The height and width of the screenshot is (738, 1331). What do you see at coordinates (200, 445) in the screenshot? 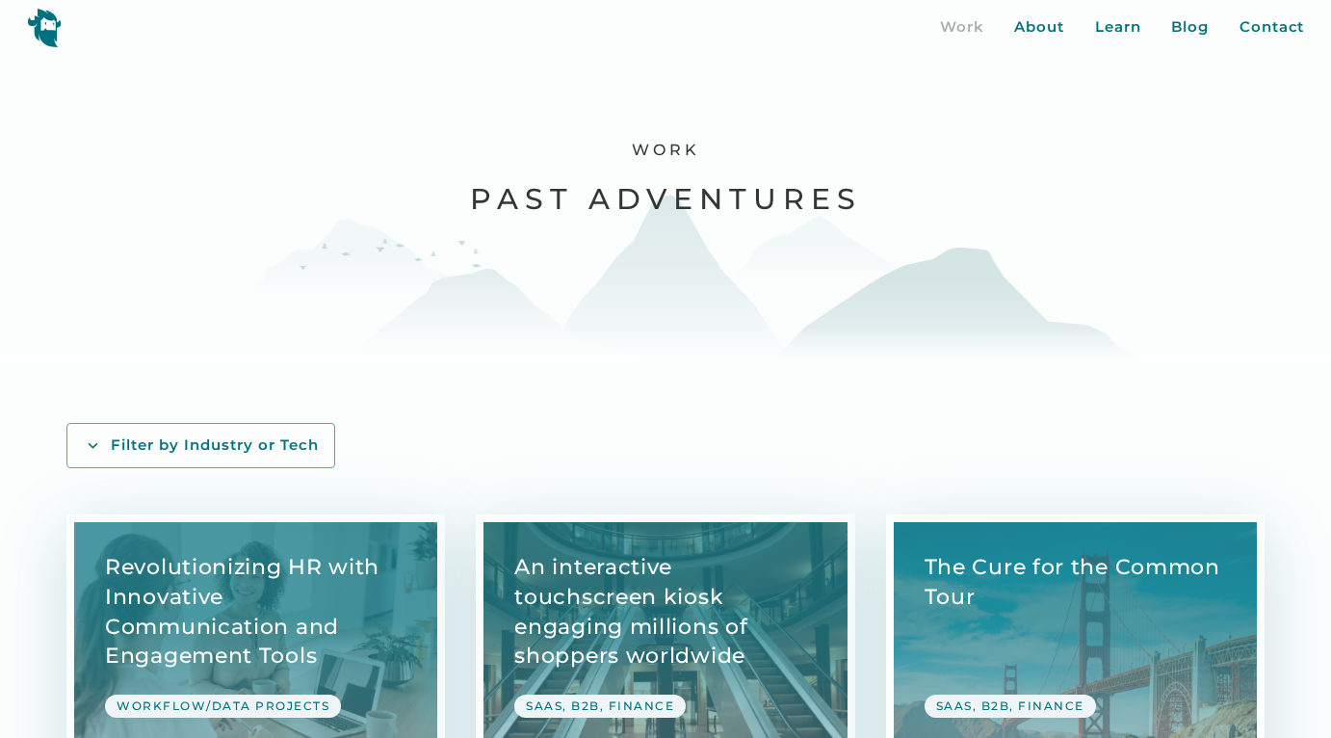
I see `a: Filter by Industry or Tech` at bounding box center [200, 445].